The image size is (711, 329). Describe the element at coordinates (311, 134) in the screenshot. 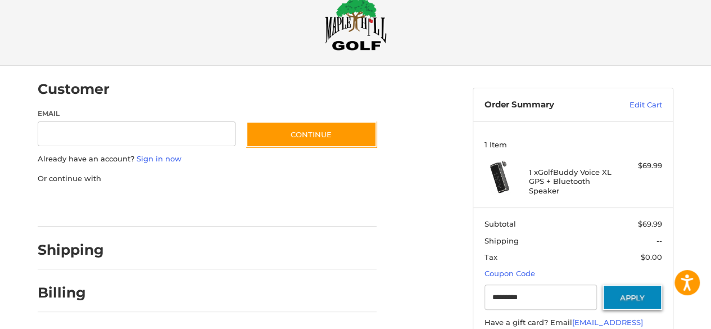

I see `button: Continue` at that location.